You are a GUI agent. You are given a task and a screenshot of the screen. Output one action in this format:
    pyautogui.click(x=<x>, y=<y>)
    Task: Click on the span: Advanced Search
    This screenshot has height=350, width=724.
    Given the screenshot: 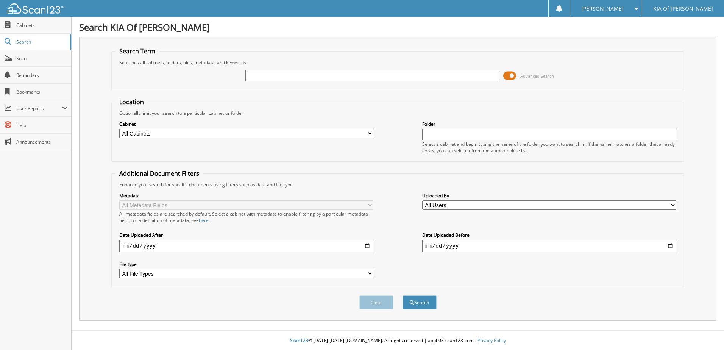 What is the action you would take?
    pyautogui.click(x=537, y=76)
    